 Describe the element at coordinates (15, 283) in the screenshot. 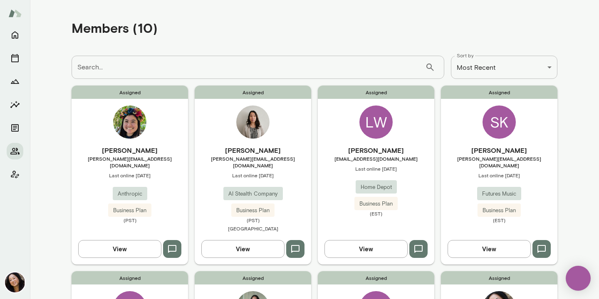

I see `img: Ming Chen` at that location.